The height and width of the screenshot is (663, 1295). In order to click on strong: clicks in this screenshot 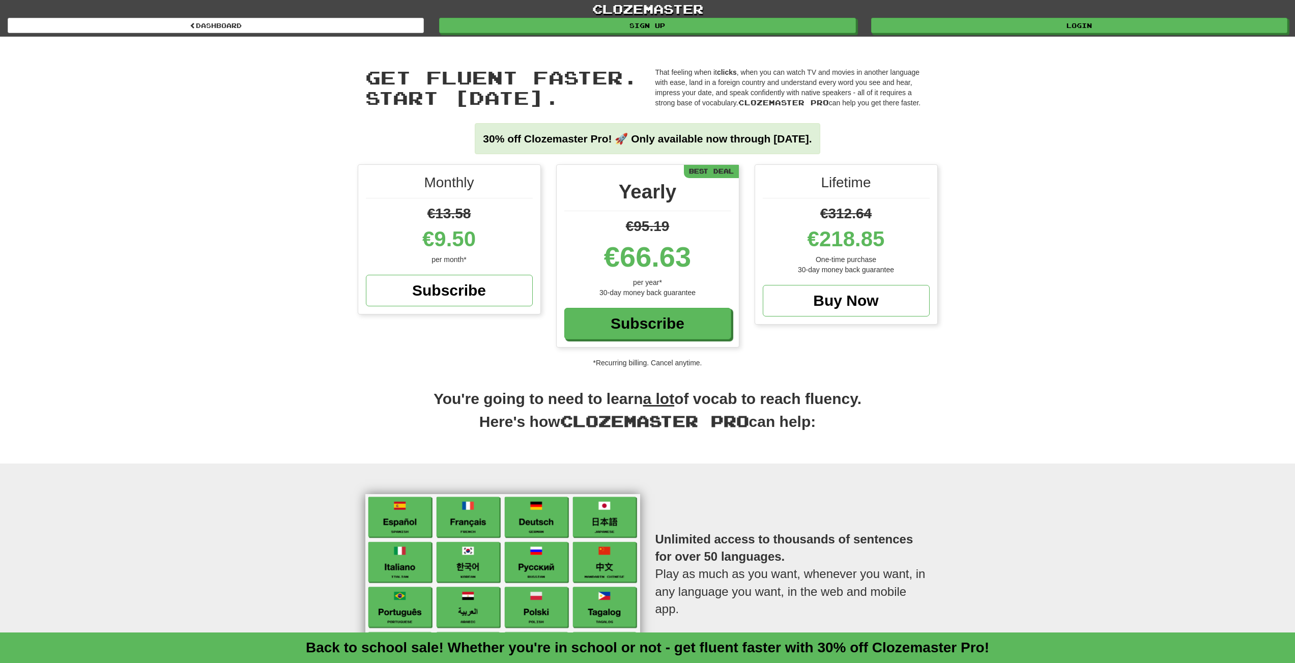, I will do `click(727, 72)`.